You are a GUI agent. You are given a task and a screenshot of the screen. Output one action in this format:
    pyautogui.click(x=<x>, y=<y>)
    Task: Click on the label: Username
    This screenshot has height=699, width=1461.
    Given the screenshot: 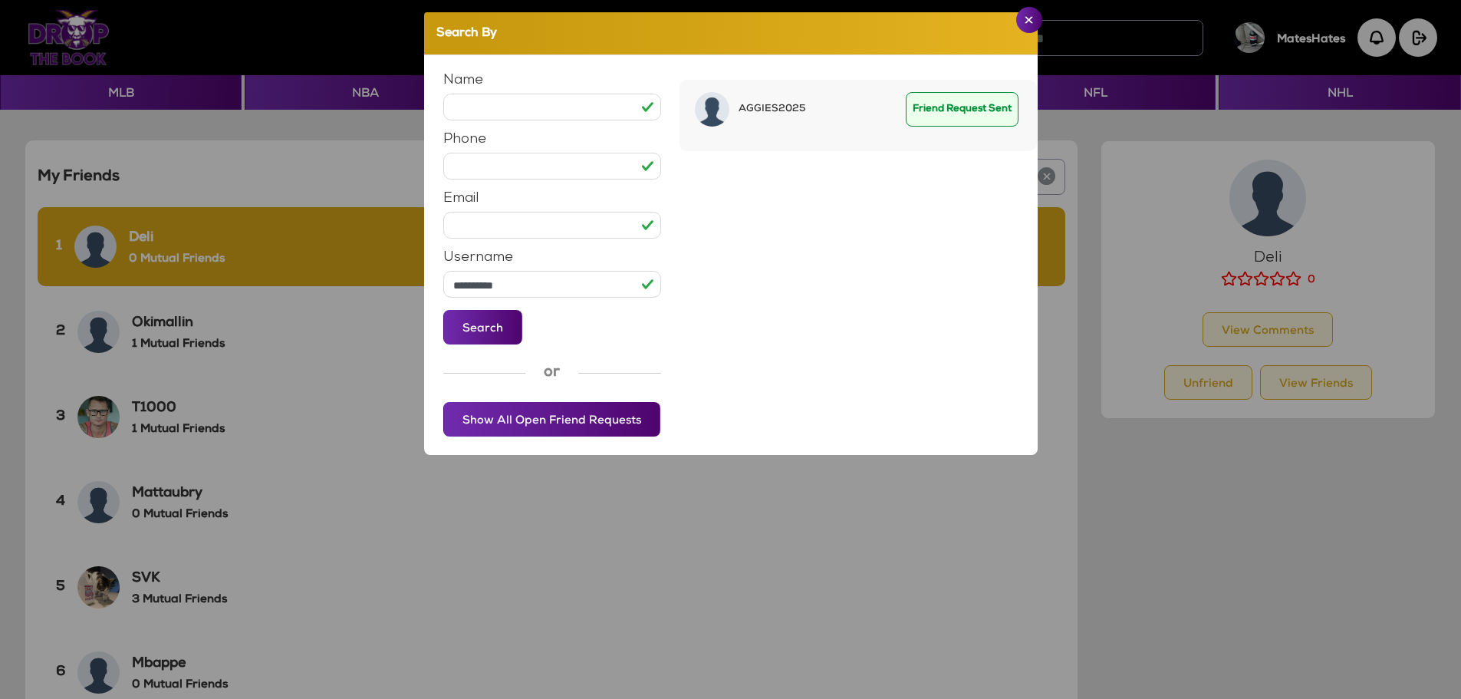 What is the action you would take?
    pyautogui.click(x=478, y=258)
    